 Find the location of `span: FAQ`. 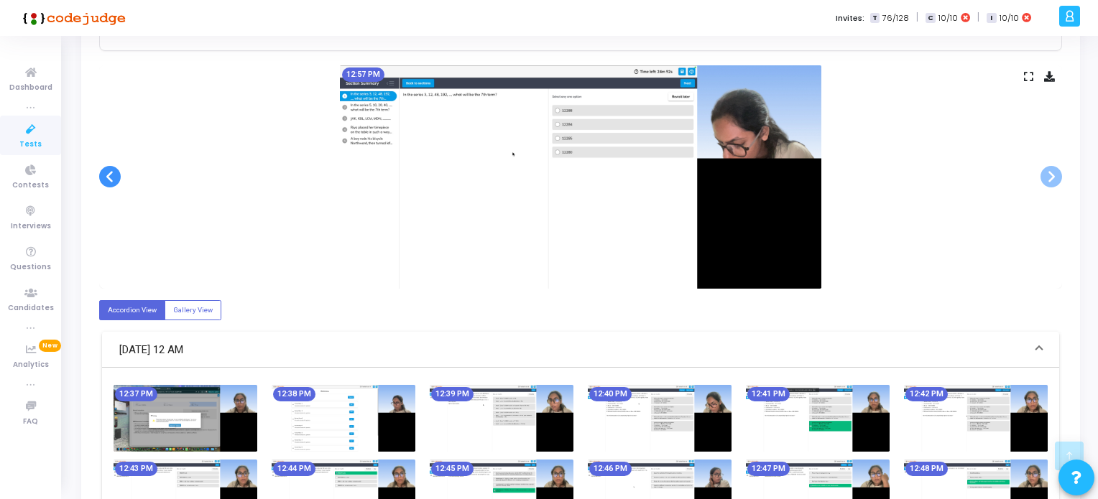

span: FAQ is located at coordinates (30, 422).